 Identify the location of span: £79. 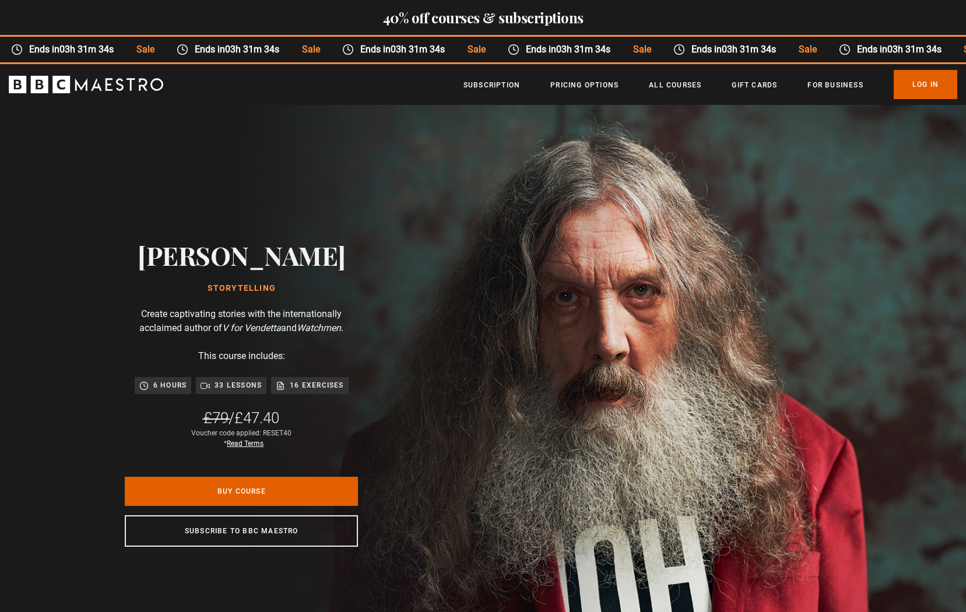
(216, 418).